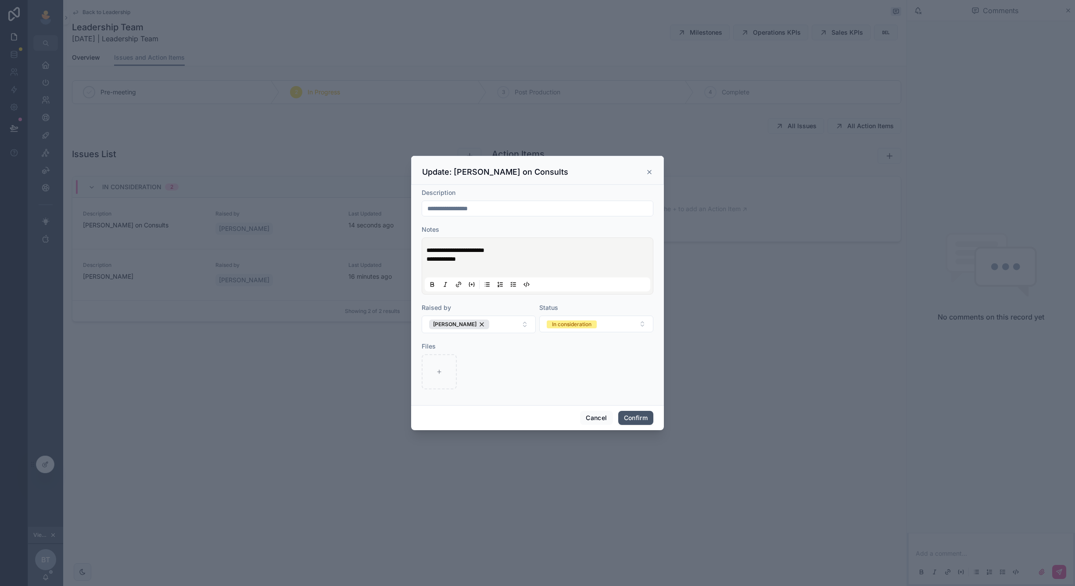  What do you see at coordinates (436, 307) in the screenshot?
I see `span: Raised by` at bounding box center [436, 307].